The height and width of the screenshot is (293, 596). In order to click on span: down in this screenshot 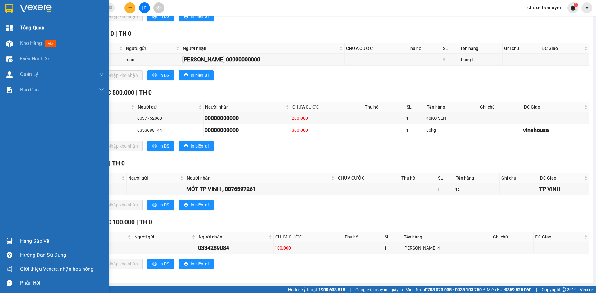, I will do `click(101, 90)`.